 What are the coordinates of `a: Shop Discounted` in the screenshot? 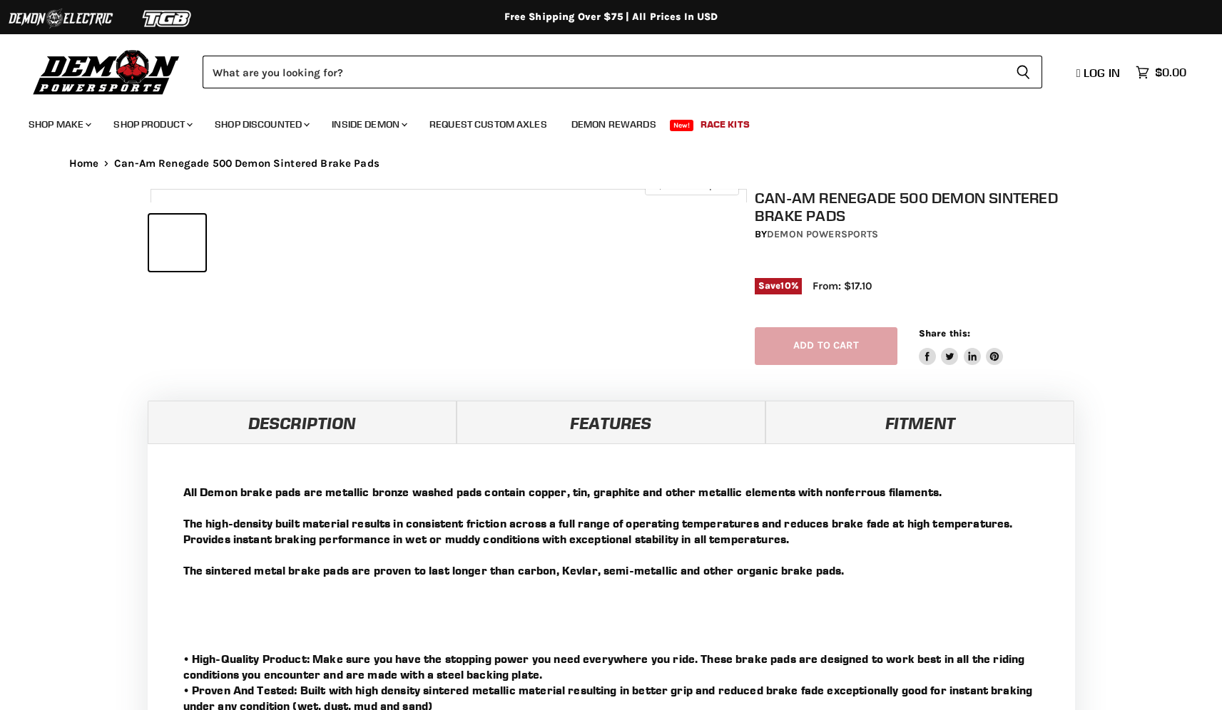 It's located at (261, 124).